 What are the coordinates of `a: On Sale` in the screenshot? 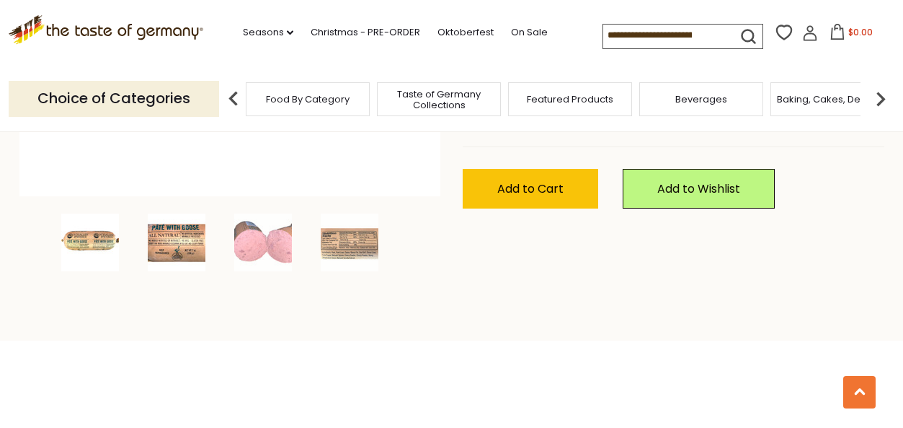 It's located at (529, 32).